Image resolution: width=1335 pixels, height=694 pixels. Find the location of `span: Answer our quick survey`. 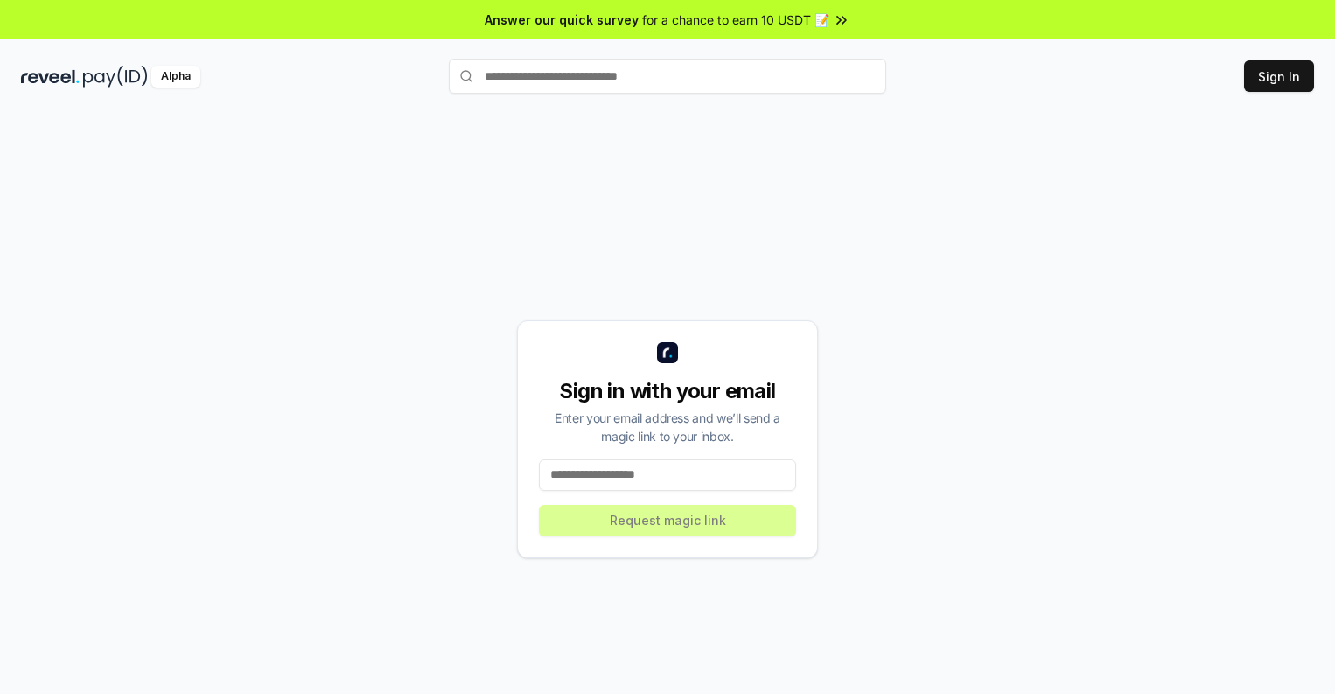

span: Answer our quick survey is located at coordinates (562, 19).